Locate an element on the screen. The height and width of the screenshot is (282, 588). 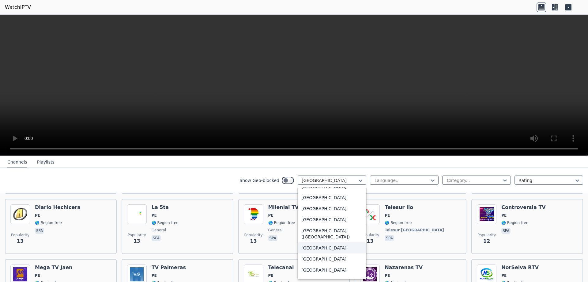
h6: Nazarenas TV is located at coordinates (404, 267).